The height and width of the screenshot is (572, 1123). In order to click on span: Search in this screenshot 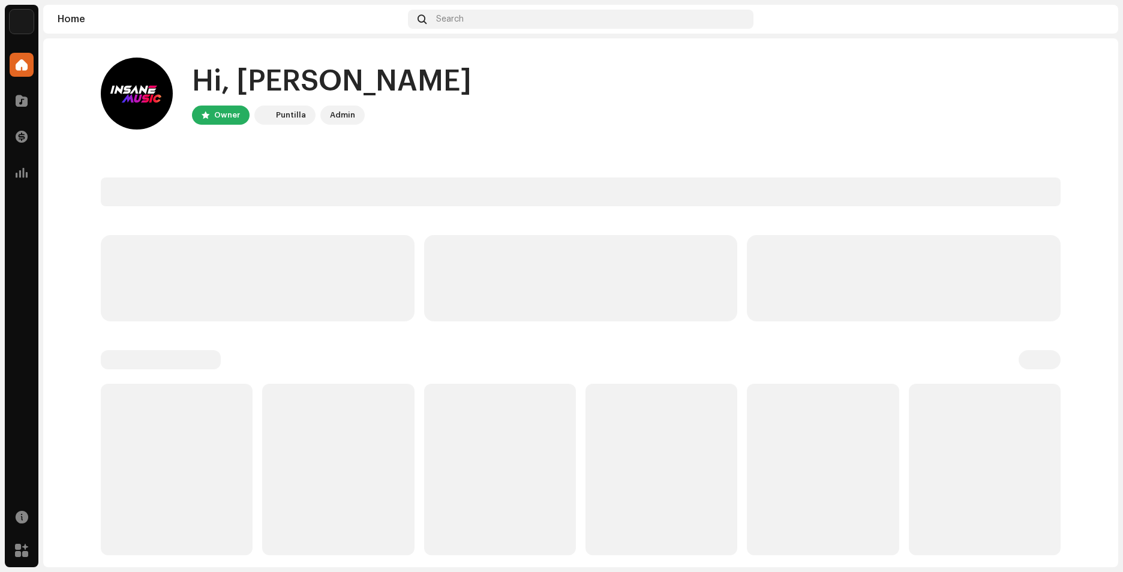, I will do `click(450, 19)`.